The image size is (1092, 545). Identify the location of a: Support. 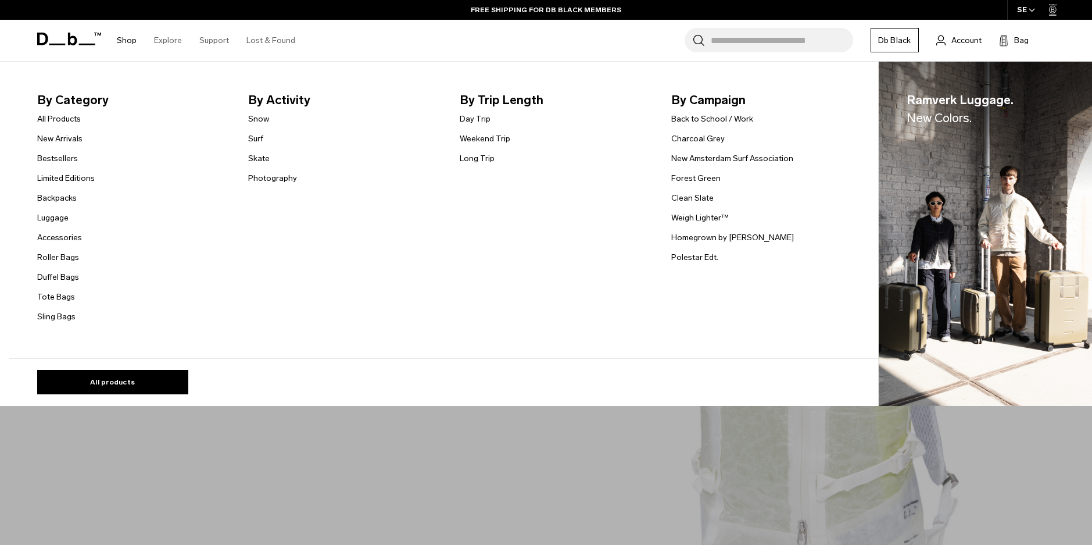
(214, 40).